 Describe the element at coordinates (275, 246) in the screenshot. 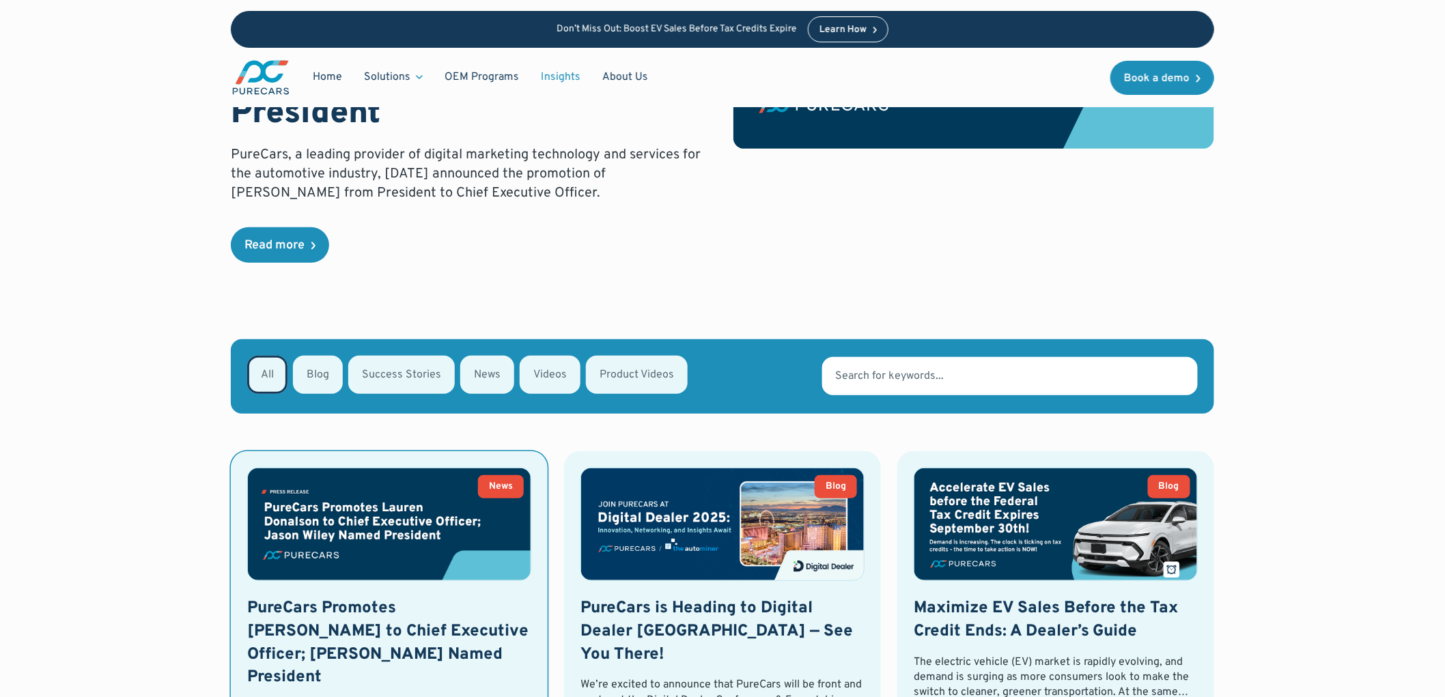

I see `div: Read more` at that location.